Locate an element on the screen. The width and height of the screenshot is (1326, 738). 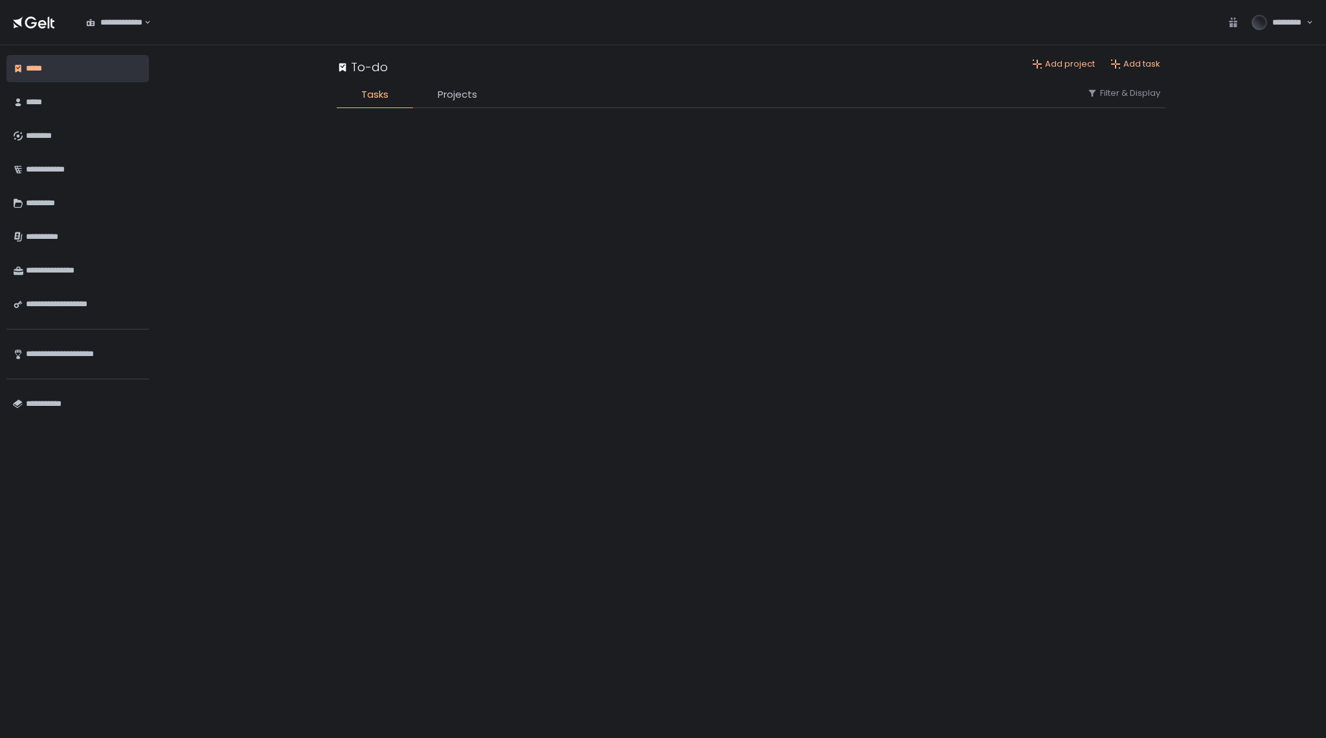
span: Projects is located at coordinates (457, 95).